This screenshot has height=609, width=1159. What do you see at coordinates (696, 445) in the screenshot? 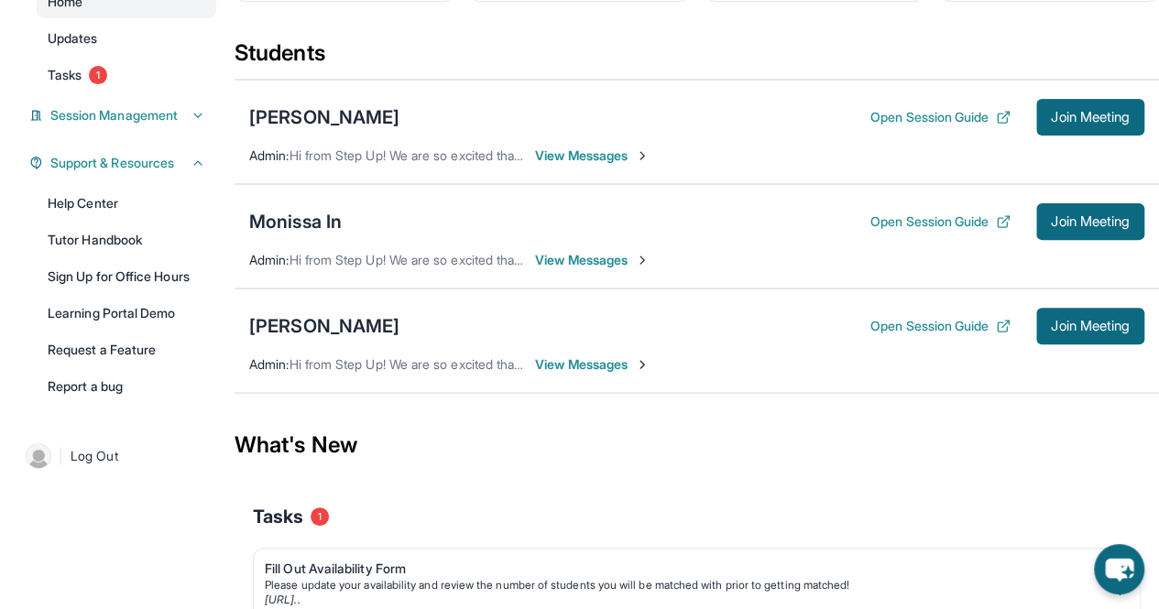
I see `div: What's New` at bounding box center [696, 445].